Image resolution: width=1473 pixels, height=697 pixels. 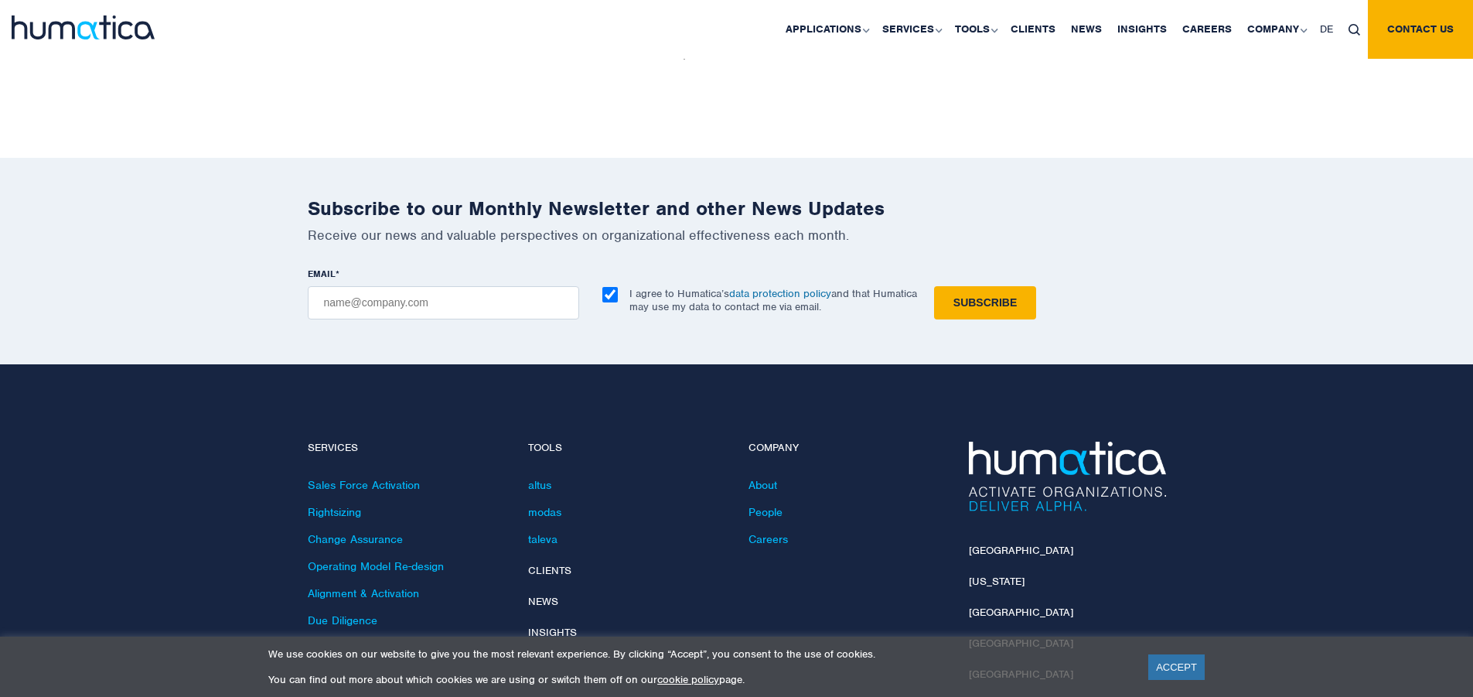 I want to click on h4: Company, so click(x=847, y=448).